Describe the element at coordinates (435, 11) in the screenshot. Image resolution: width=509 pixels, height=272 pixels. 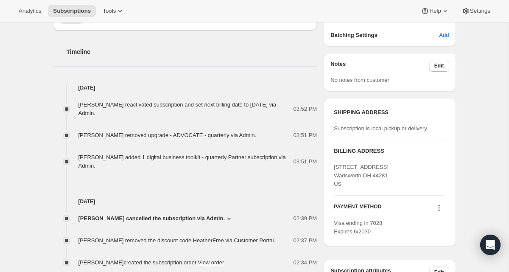
I see `button: Help` at that location.